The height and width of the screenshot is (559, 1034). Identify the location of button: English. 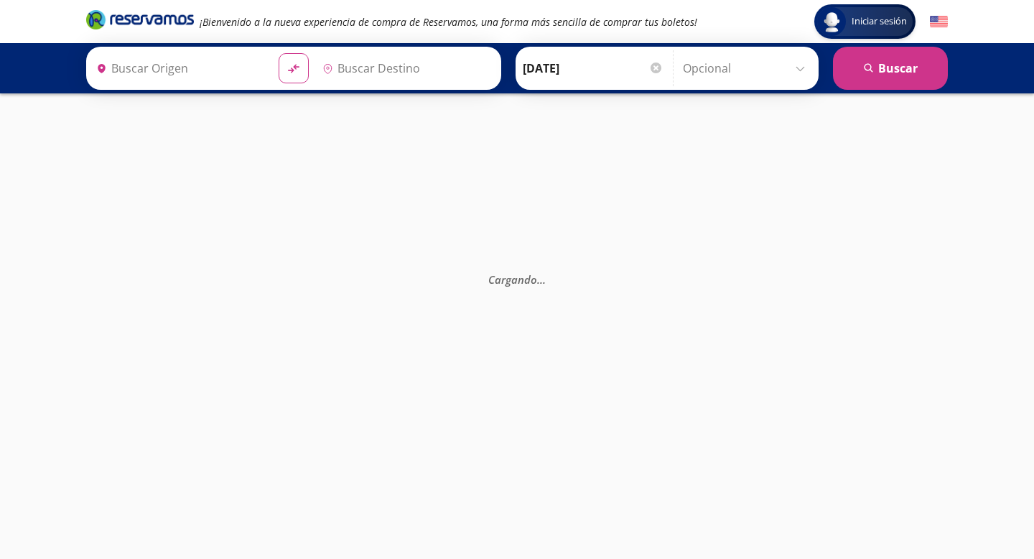
(938, 22).